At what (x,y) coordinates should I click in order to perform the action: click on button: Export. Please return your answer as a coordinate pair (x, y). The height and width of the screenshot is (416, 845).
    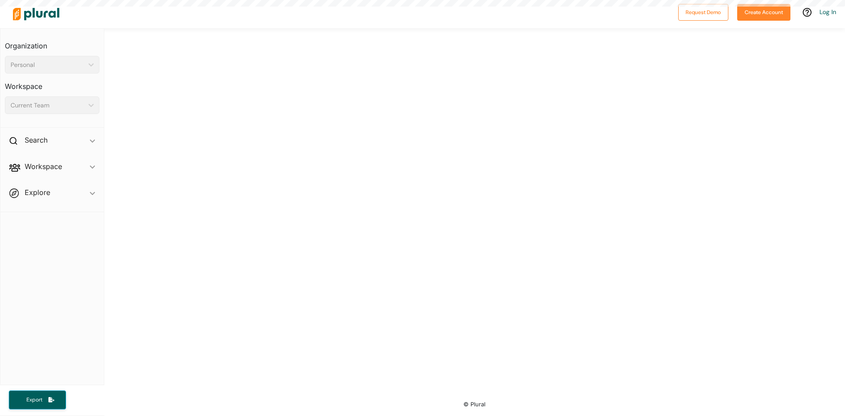
    Looking at the image, I should click on (37, 399).